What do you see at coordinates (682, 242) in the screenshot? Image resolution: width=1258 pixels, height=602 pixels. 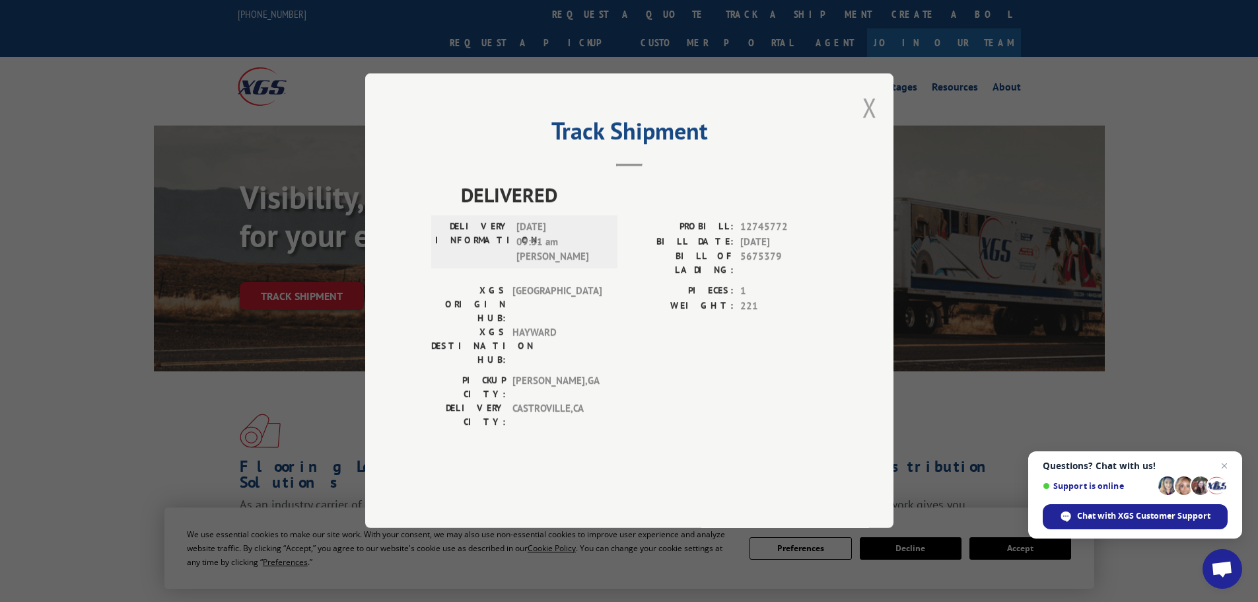 I see `label: BILL DATE:` at bounding box center [682, 242].